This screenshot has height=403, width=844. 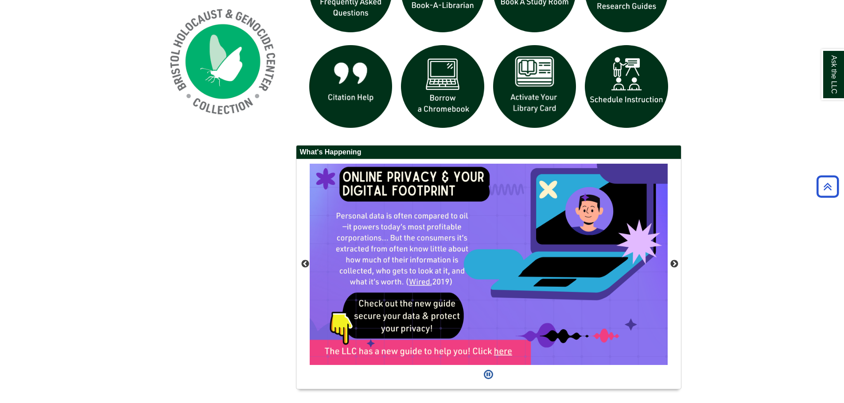 I want to click on h2: What's Happening, so click(x=489, y=152).